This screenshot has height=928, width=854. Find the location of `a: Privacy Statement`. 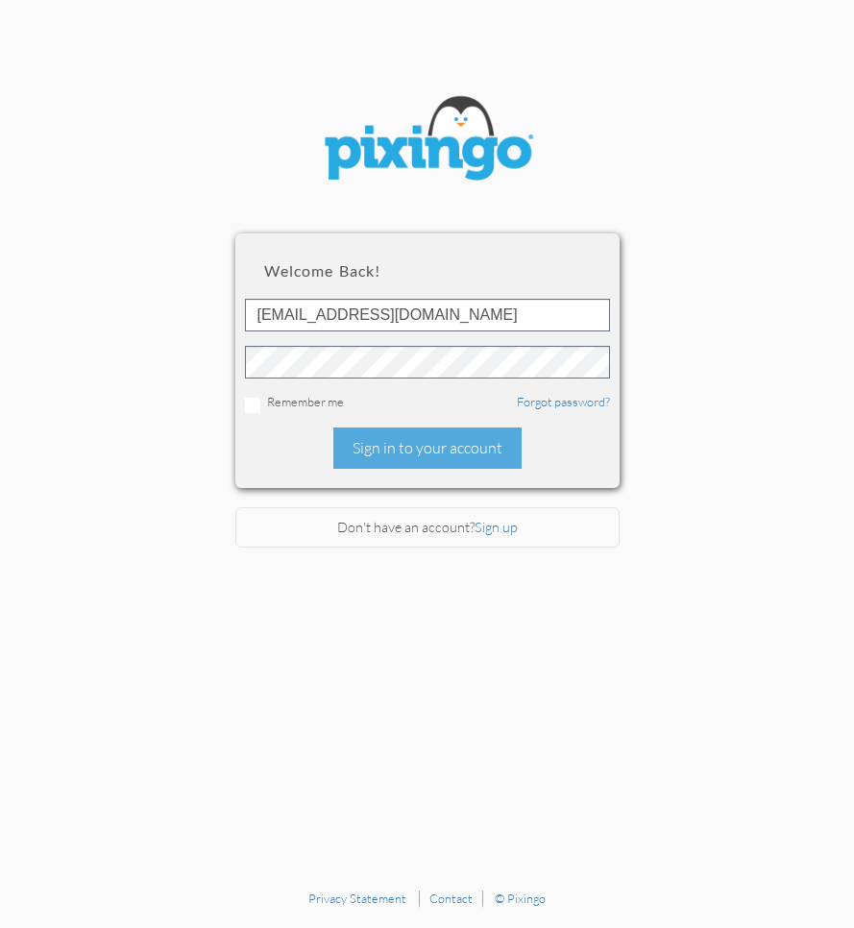

a: Privacy Statement is located at coordinates (357, 898).